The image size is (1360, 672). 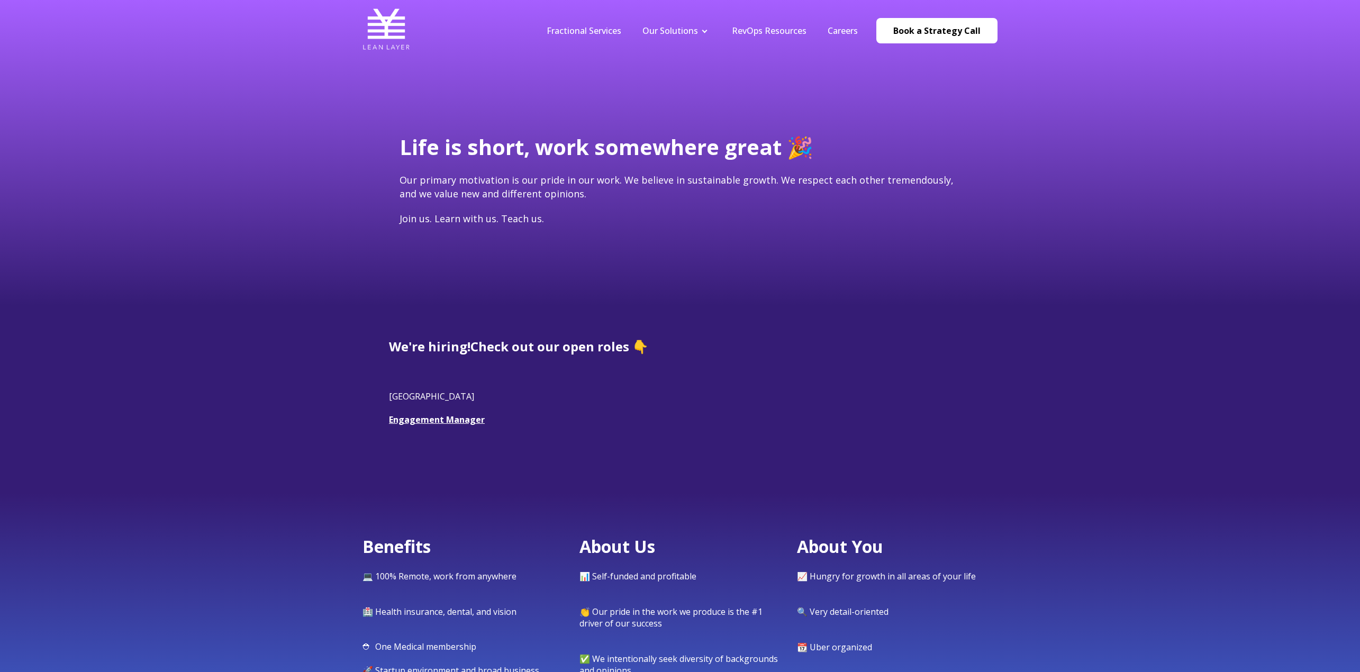 I want to click on span: 📈 Hungry for growth in all areas of your life, so click(x=886, y=576).